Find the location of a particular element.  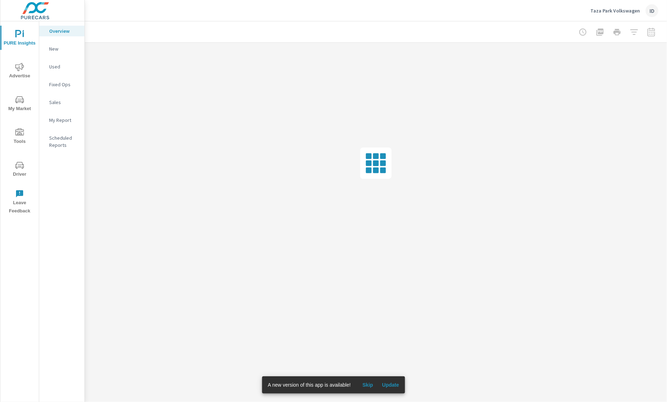

button: Update is located at coordinates (390, 385).